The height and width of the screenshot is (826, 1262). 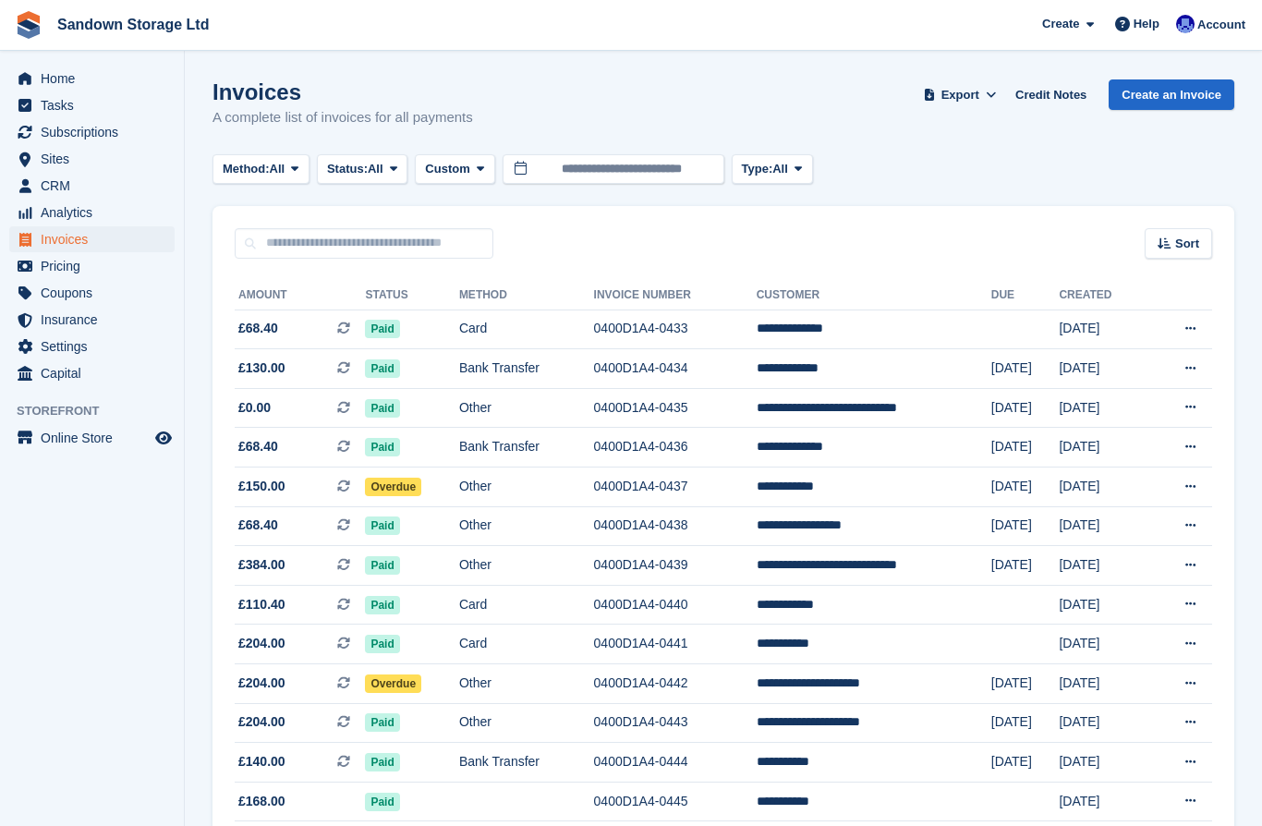 I want to click on span: Tasks, so click(x=96, y=105).